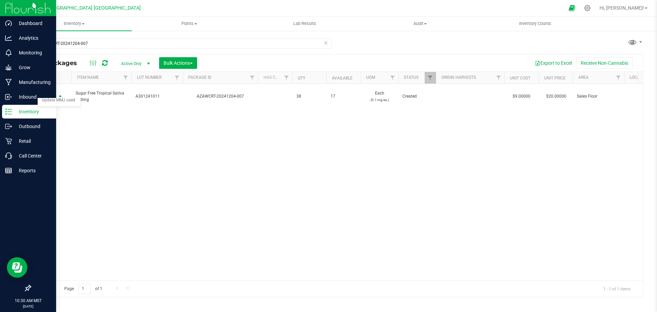 The height and width of the screenshot is (312, 657). Describe the element at coordinates (189, 24) in the screenshot. I see `a: Plants` at that location.